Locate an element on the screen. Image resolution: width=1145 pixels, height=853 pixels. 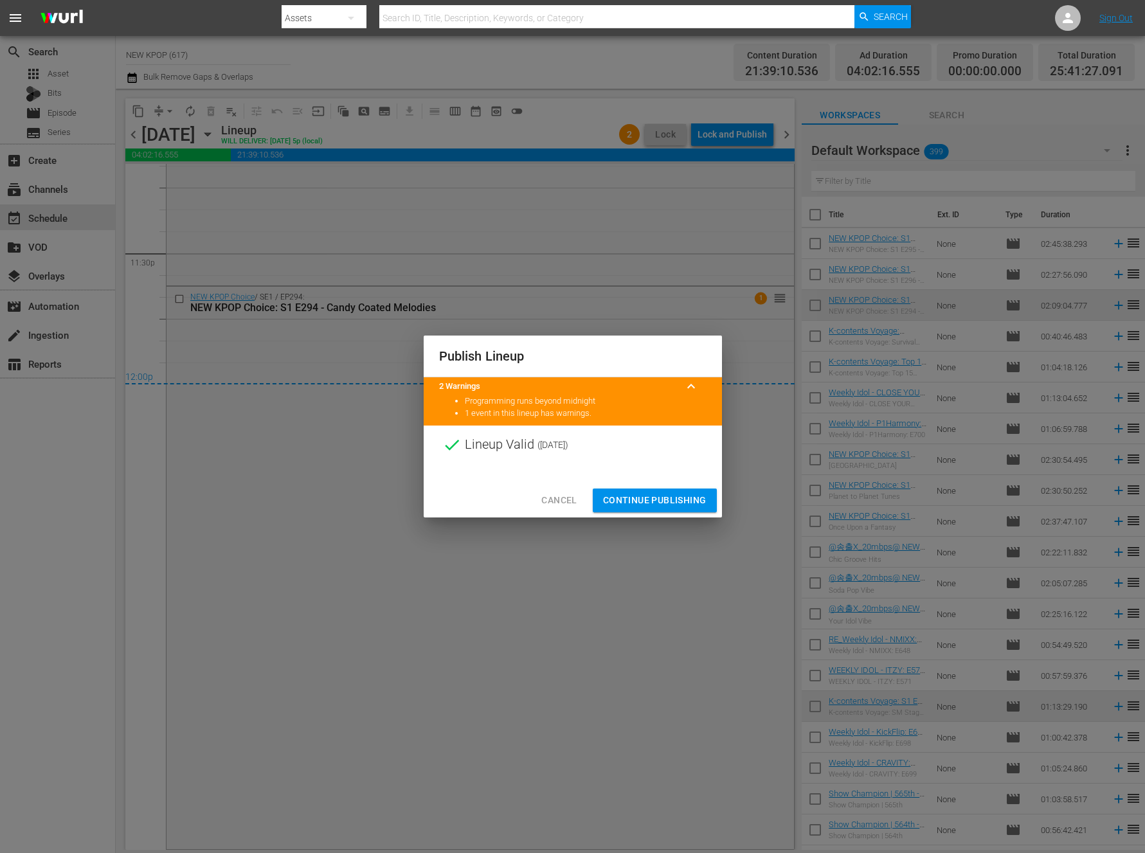
button: Continue Publishing is located at coordinates (654, 500).